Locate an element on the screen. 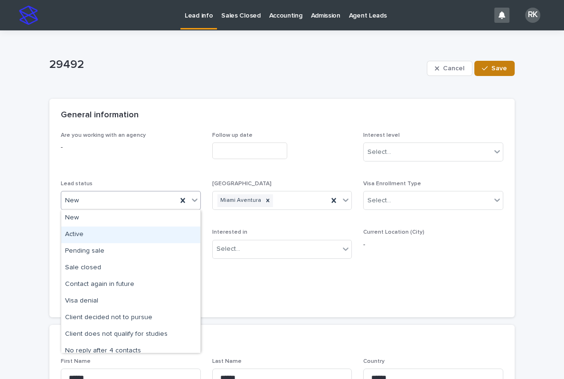 The width and height of the screenshot is (564, 379). button: Cancel is located at coordinates (450, 68).